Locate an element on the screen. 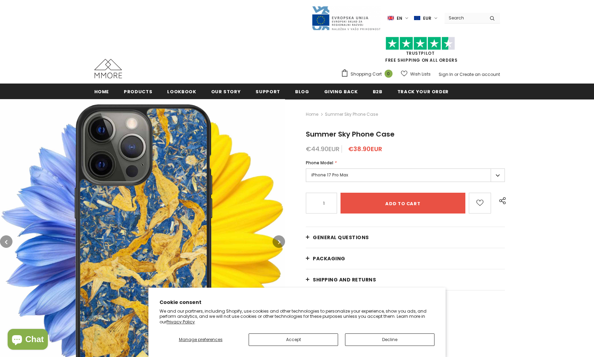  span: en is located at coordinates (399, 18).